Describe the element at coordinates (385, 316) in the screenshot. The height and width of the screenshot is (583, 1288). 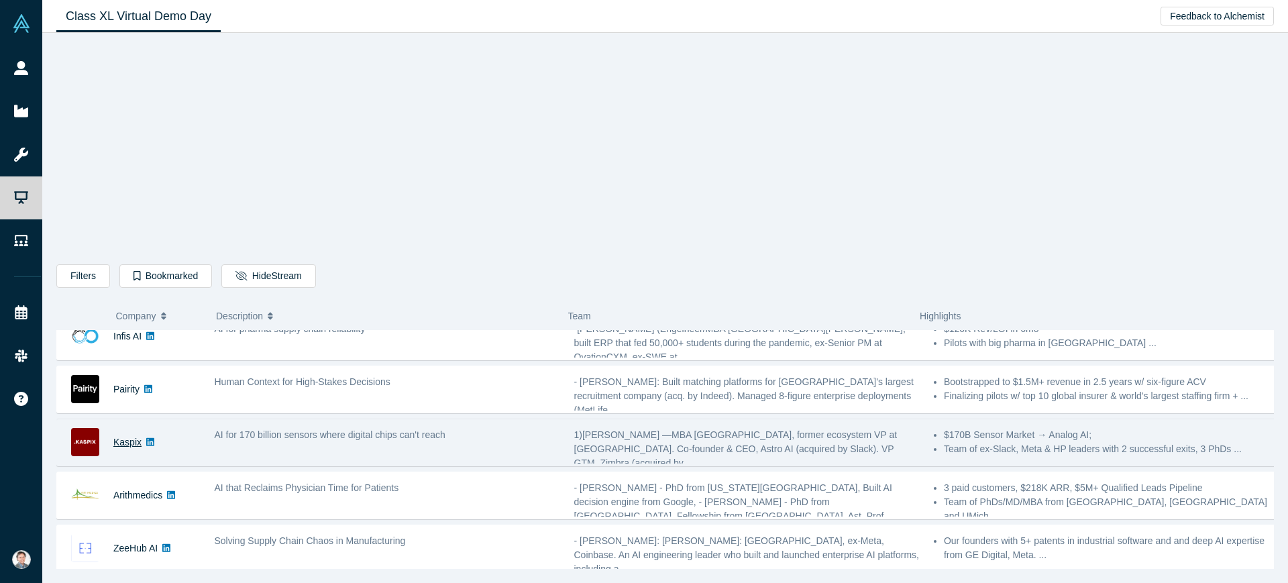
I see `button: Description` at that location.